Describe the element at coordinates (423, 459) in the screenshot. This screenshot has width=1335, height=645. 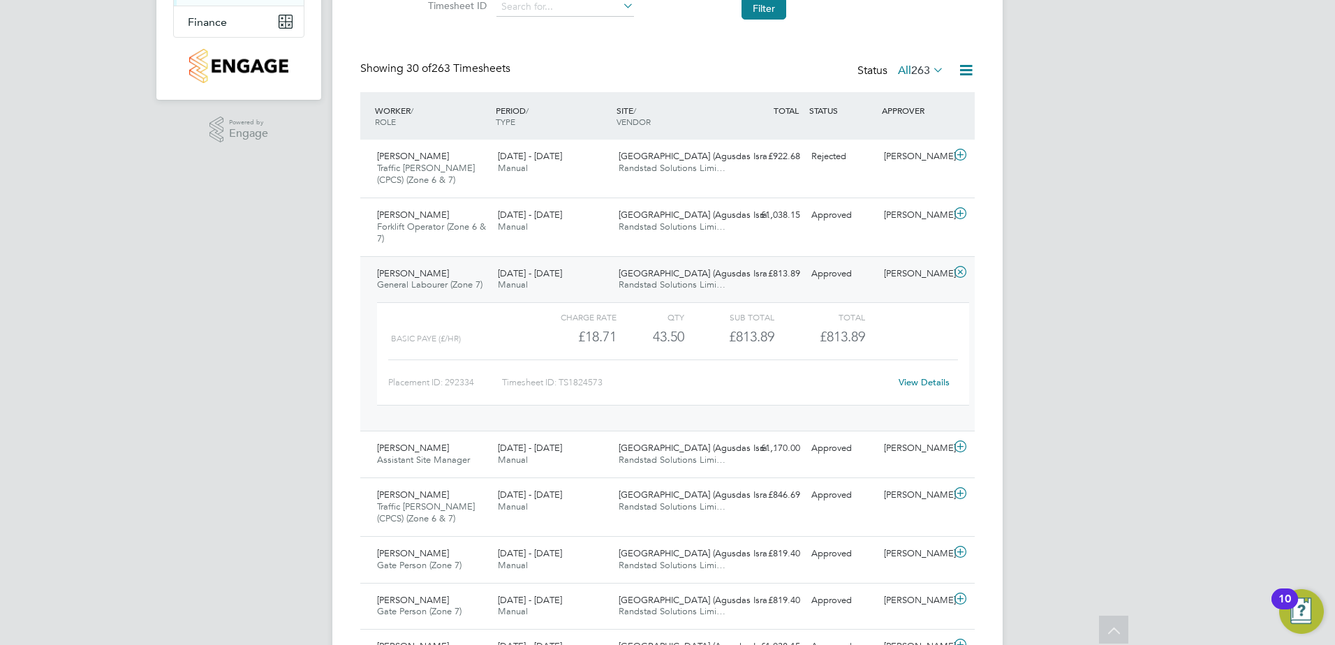
I see `span: Assistant Site Manager` at that location.